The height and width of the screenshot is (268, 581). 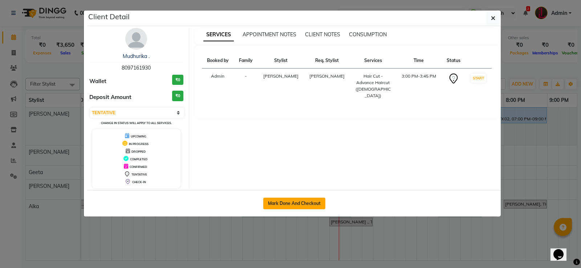 What do you see at coordinates (136, 68) in the screenshot?
I see `span: 8097161930` at bounding box center [136, 68].